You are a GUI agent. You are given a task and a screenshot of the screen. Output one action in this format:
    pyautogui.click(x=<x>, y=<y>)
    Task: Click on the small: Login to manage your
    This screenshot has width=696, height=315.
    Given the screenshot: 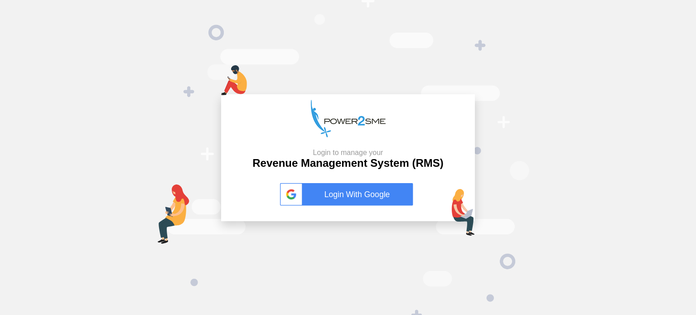 What is the action you would take?
    pyautogui.click(x=347, y=152)
    